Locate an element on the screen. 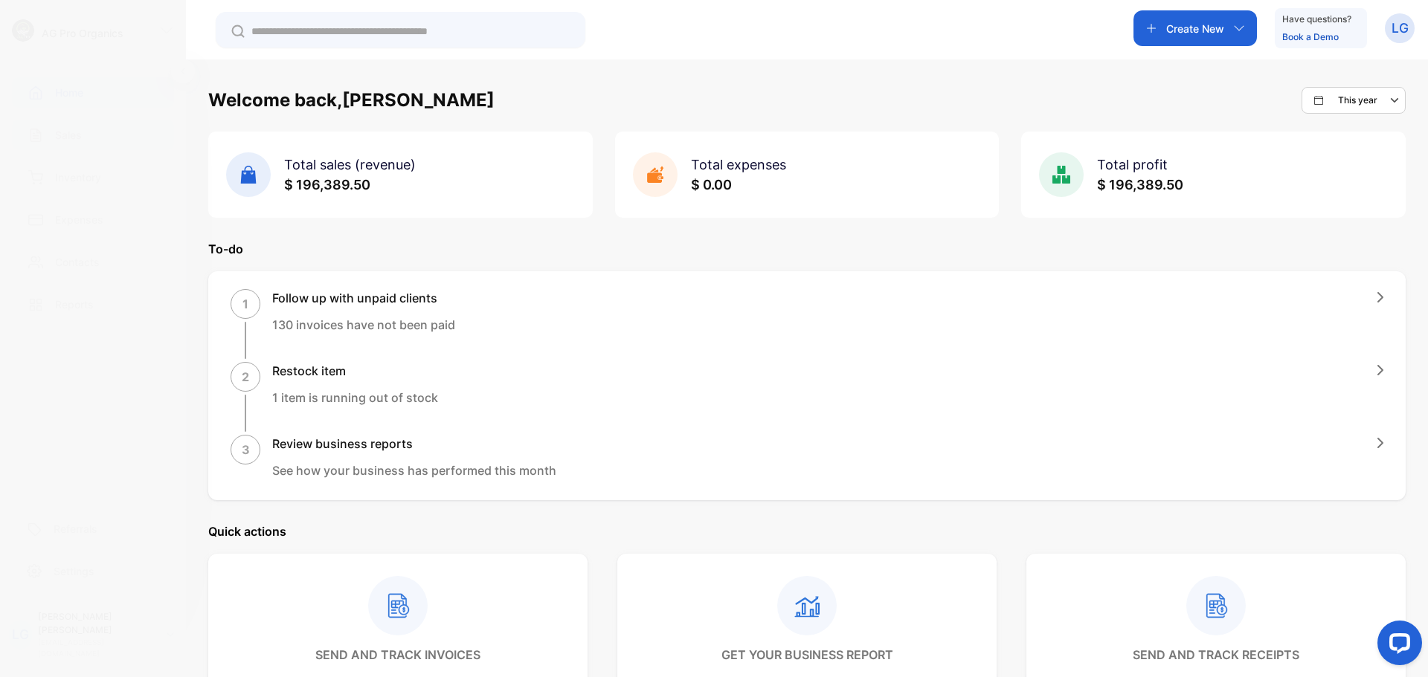 The width and height of the screenshot is (1428, 677). h1: Follow up with unpaid clients is located at coordinates (364, 298).